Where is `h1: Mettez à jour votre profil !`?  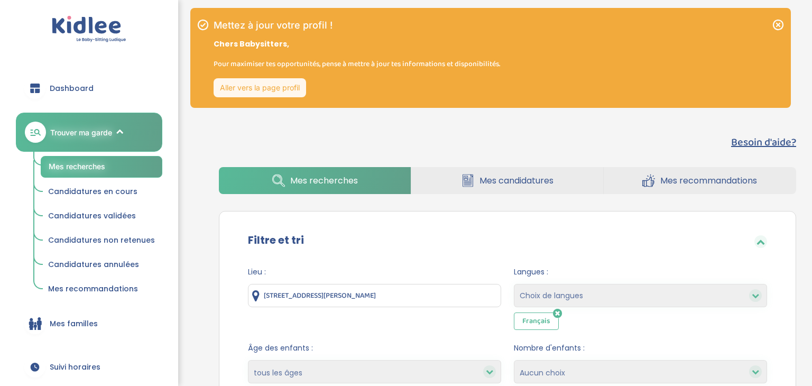
h1: Mettez à jour votre profil ! is located at coordinates (357, 25).